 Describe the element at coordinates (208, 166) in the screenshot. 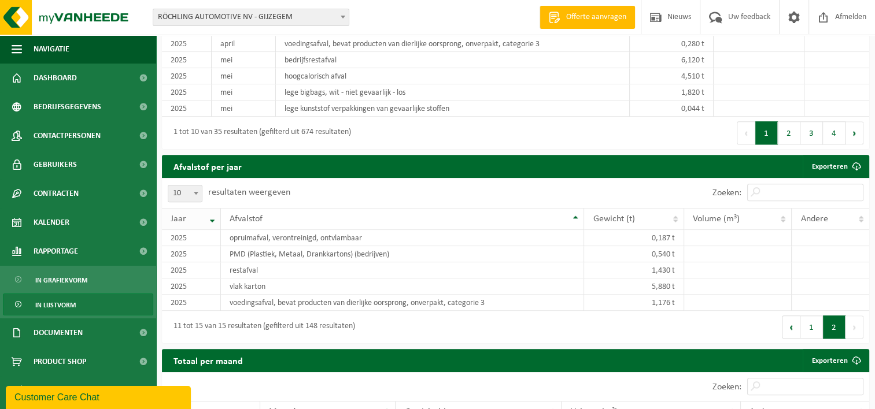

I see `h2: Afvalstof per jaar` at that location.